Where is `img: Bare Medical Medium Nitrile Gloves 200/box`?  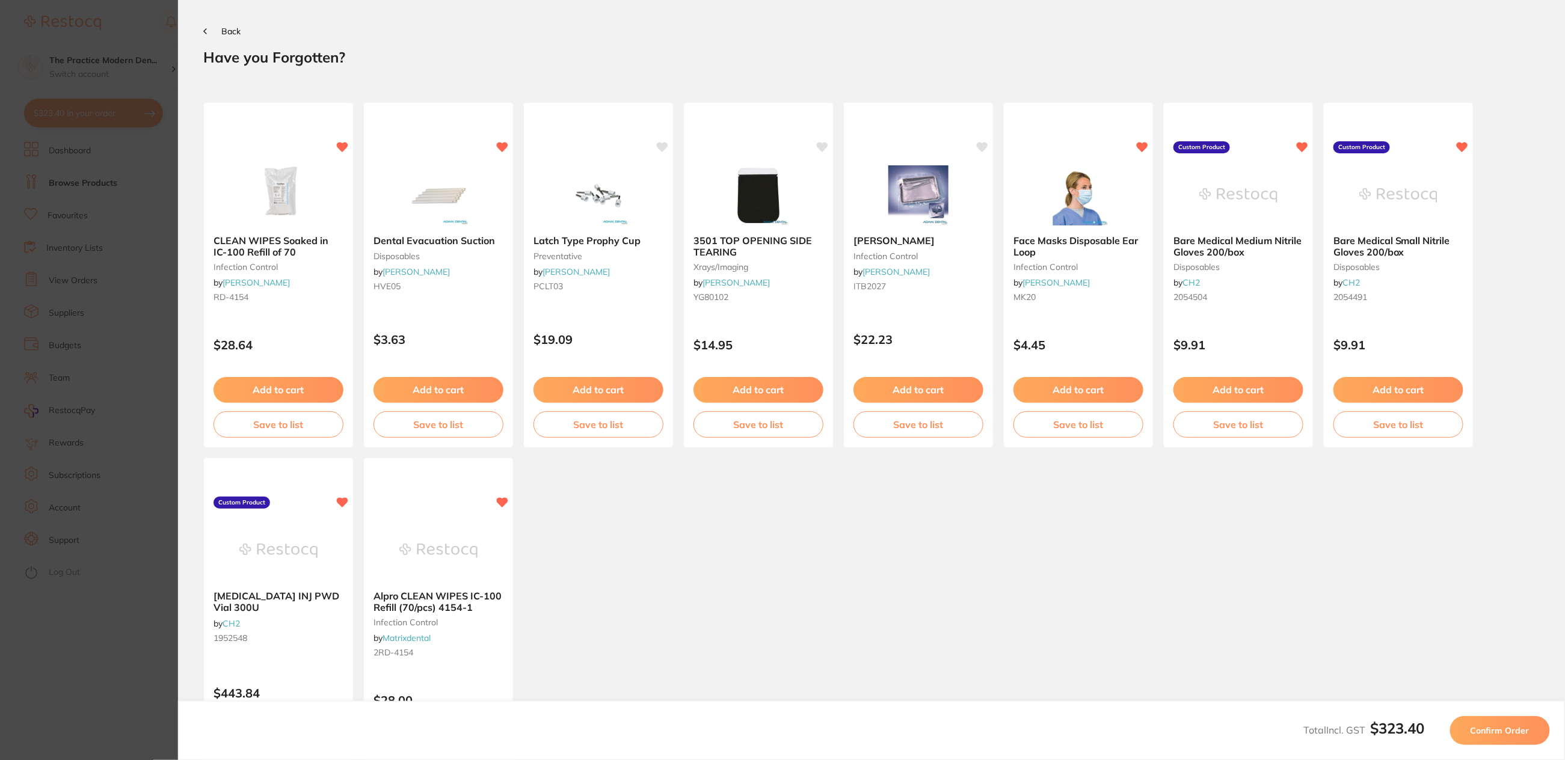
img: Bare Medical Medium Nitrile Gloves 200/box is located at coordinates (1239, 196).